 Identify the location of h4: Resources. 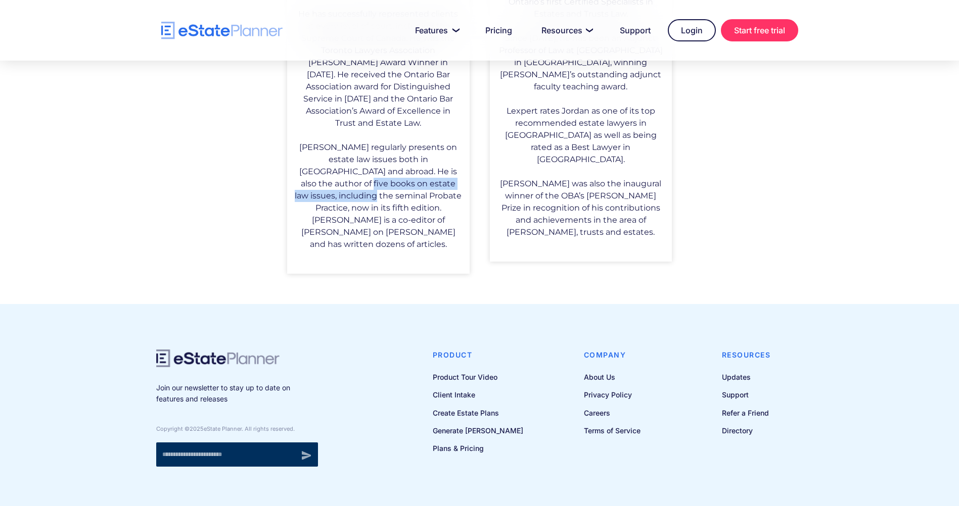
(746, 355).